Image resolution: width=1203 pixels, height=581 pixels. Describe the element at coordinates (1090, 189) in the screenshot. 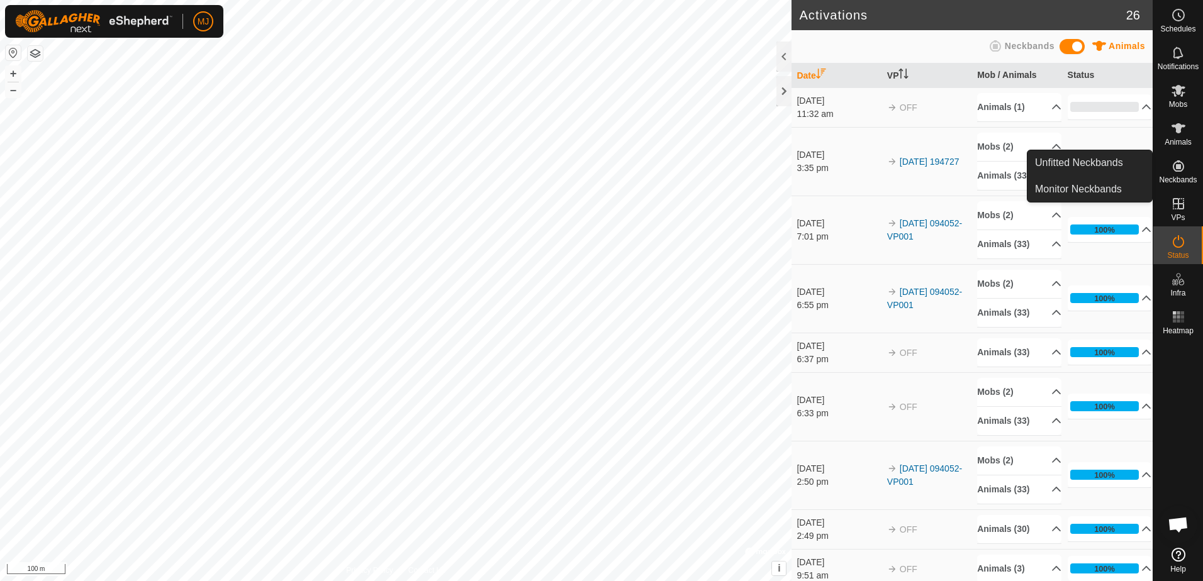

I see `a: Monitor Neckbands` at that location.